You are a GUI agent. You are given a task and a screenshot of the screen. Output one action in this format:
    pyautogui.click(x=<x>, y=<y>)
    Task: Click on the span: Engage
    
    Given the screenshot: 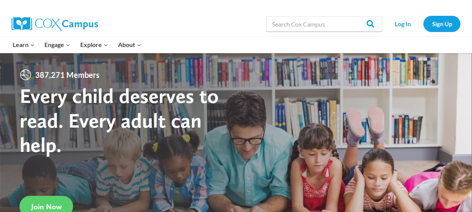 What is the action you would take?
    pyautogui.click(x=57, y=45)
    